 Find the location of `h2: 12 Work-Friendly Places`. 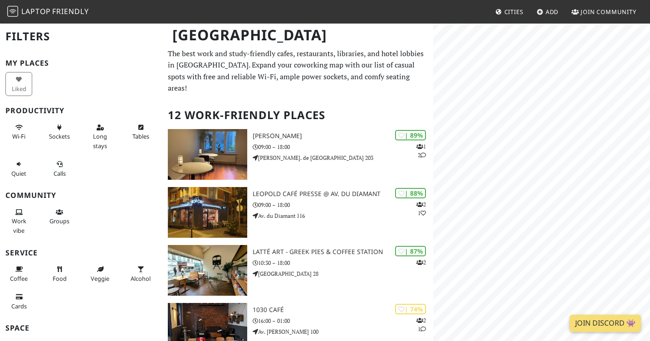

h2: 12 Work-Friendly Places is located at coordinates (297, 115).